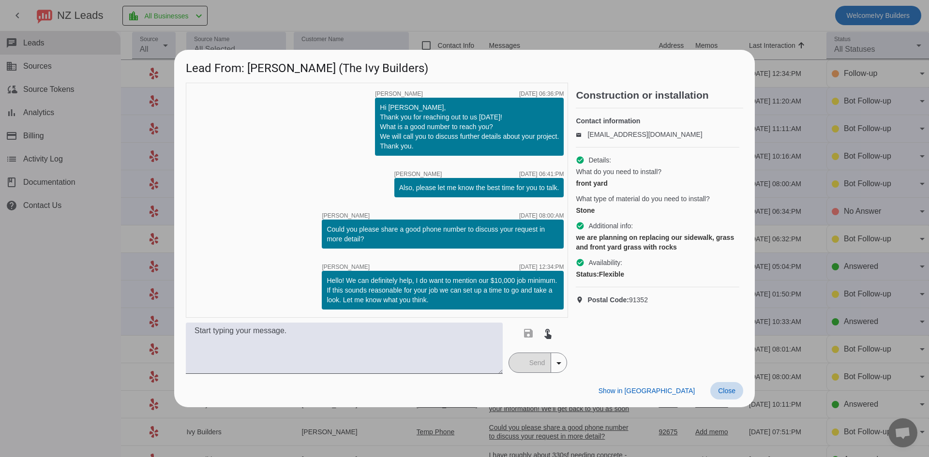 This screenshot has height=457, width=929. I want to click on mat-icon: email, so click(581, 134).